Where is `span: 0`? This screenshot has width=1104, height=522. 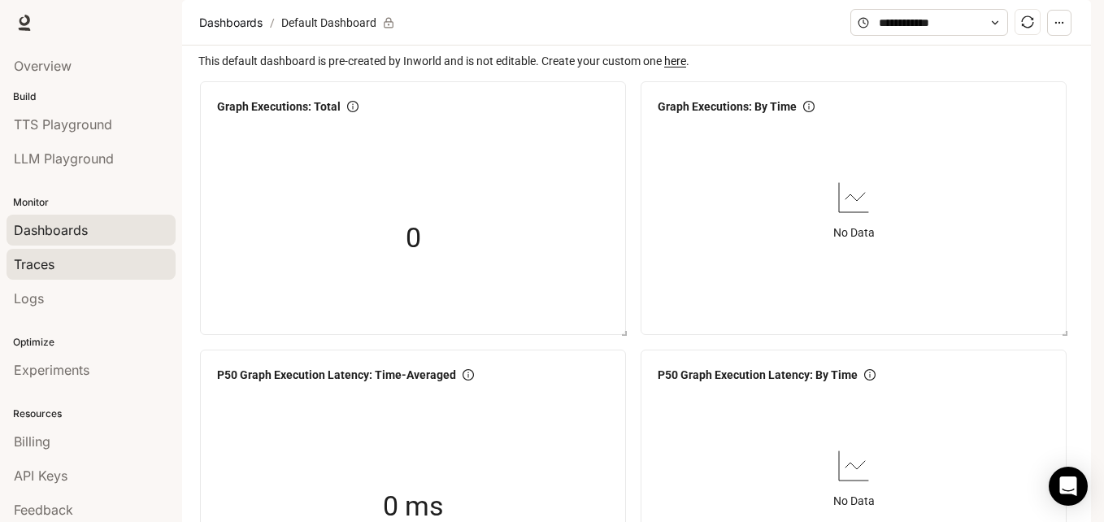 span: 0 is located at coordinates (413, 237).